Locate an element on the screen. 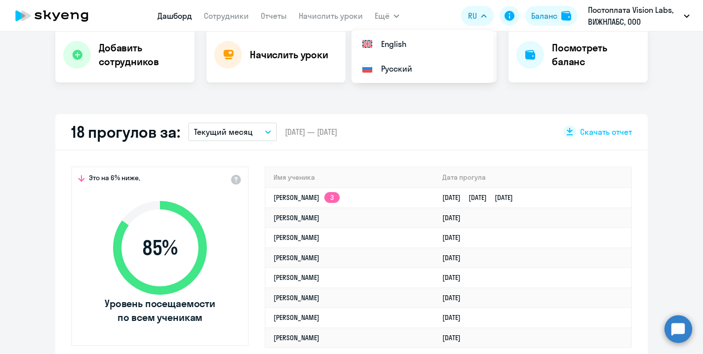 The height and width of the screenshot is (354, 703). span: Это на 6% ниже, is located at coordinates (115, 179).